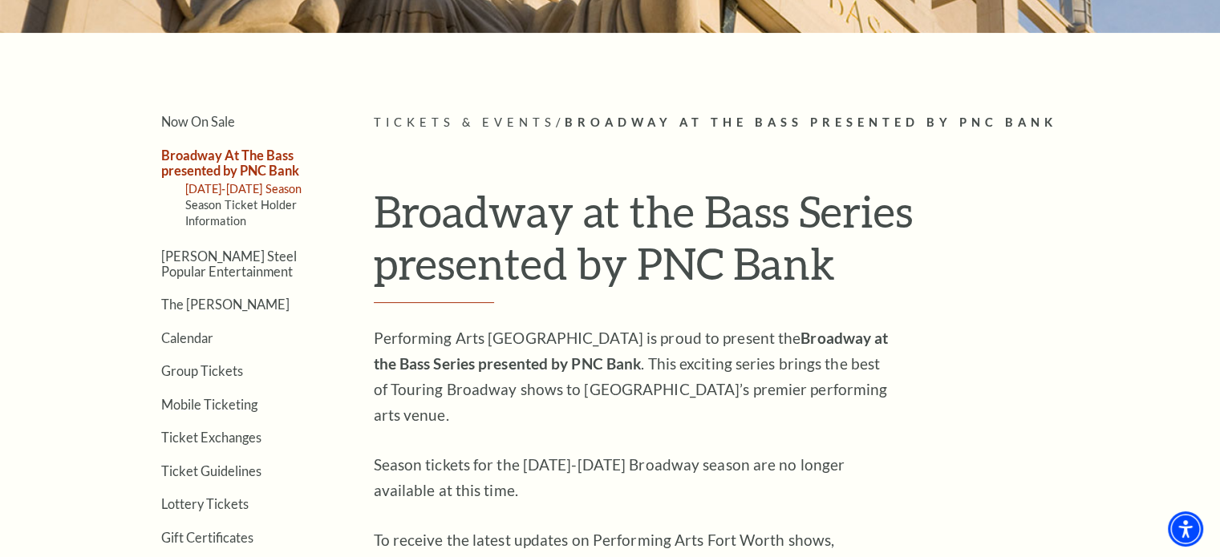 Image resolution: width=1220 pixels, height=557 pixels. I want to click on a: Ticket Guidelines, so click(211, 471).